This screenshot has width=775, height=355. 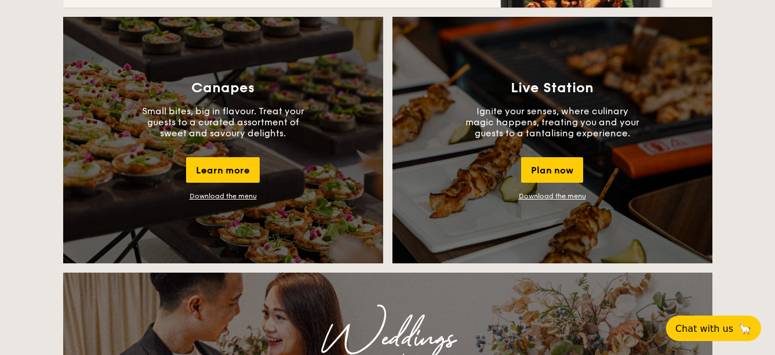 I want to click on h3: Live Station, so click(x=552, y=88).